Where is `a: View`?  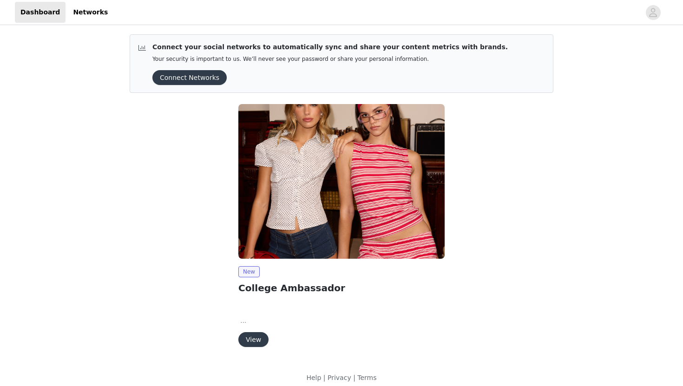
a: View is located at coordinates (253, 340).